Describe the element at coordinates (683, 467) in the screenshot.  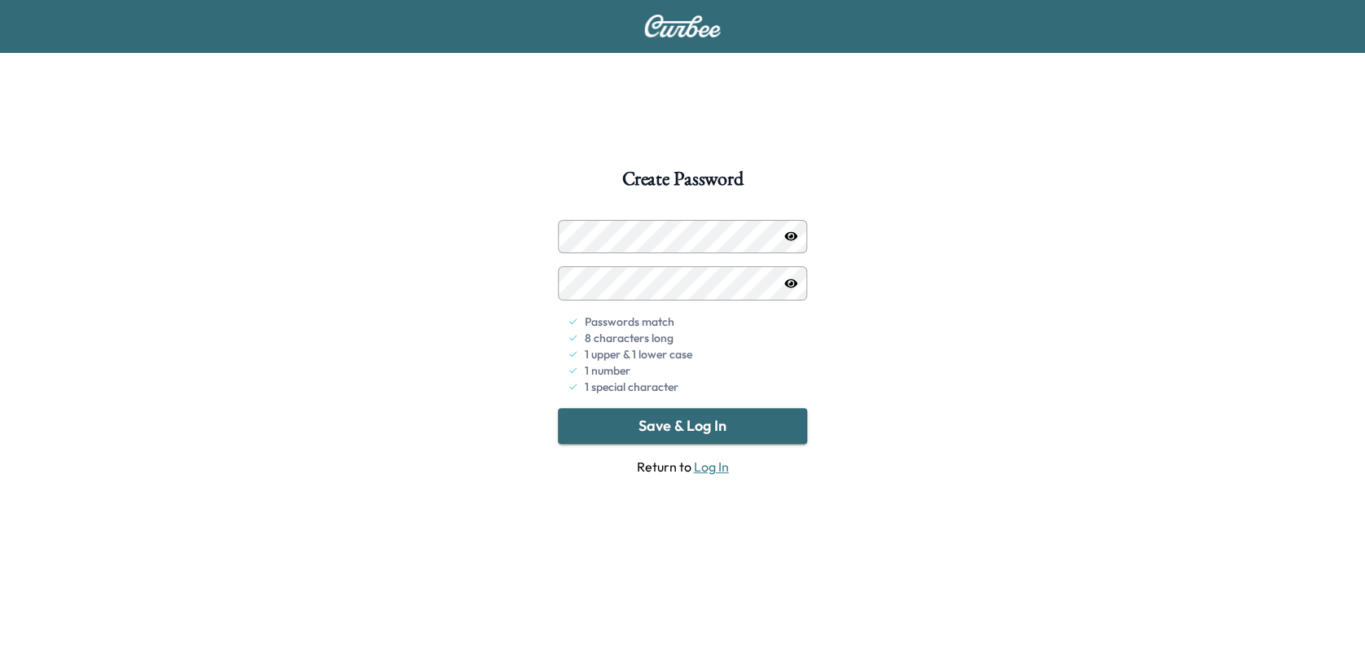
I see `span: Return to` at that location.